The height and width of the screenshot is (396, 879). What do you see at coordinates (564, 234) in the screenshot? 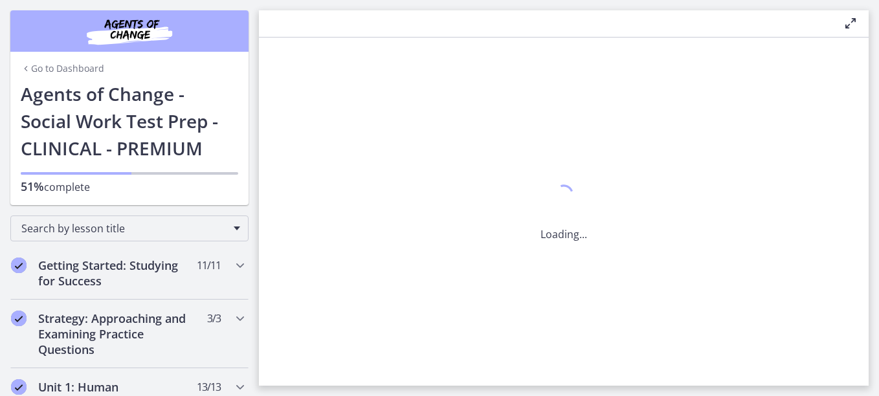
I see `p: Loading...` at bounding box center [564, 234].